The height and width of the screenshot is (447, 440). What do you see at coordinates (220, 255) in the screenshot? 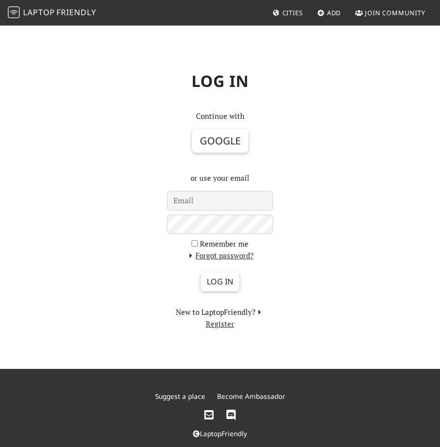
I see `a: Forgot password?` at bounding box center [220, 255].